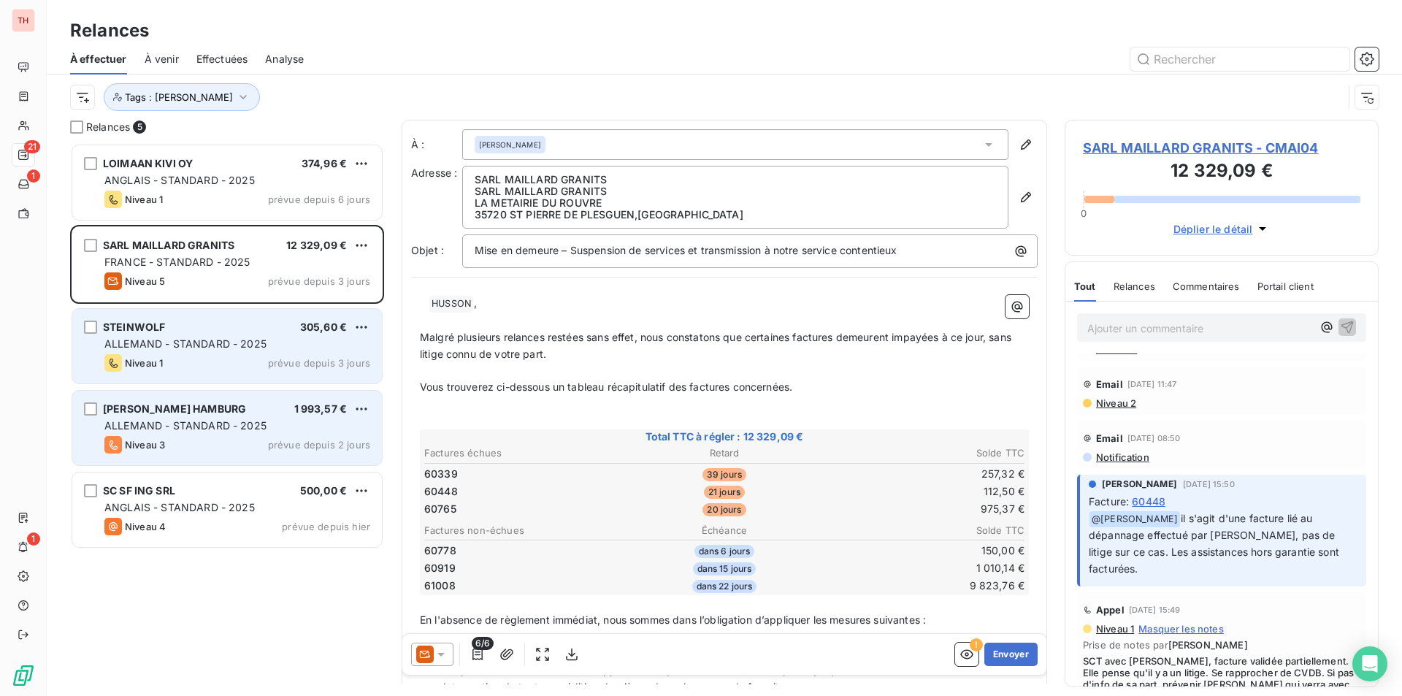  Describe the element at coordinates (1370, 664) in the screenshot. I see `div: Open Intercom Messenger` at that location.